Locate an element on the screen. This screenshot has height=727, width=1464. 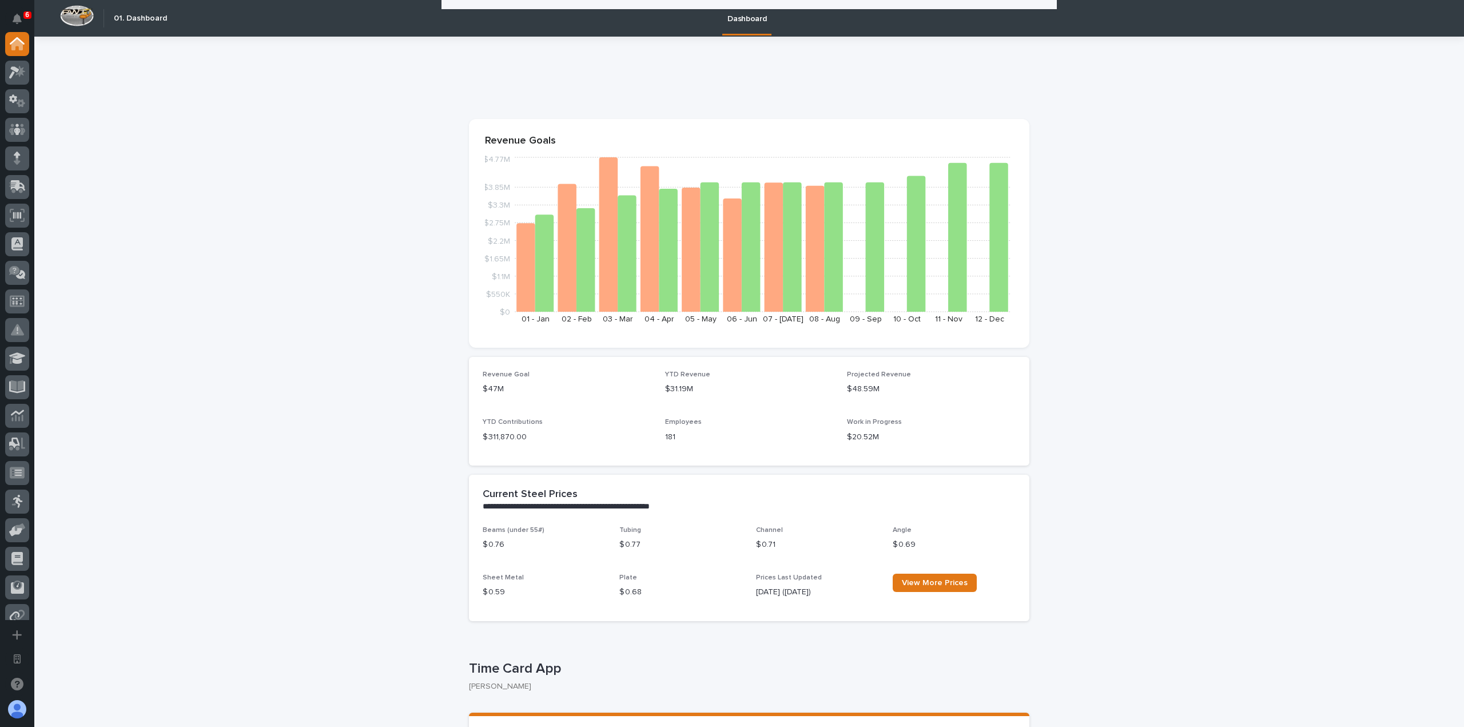
text: 02 - Feb is located at coordinates (577, 319).